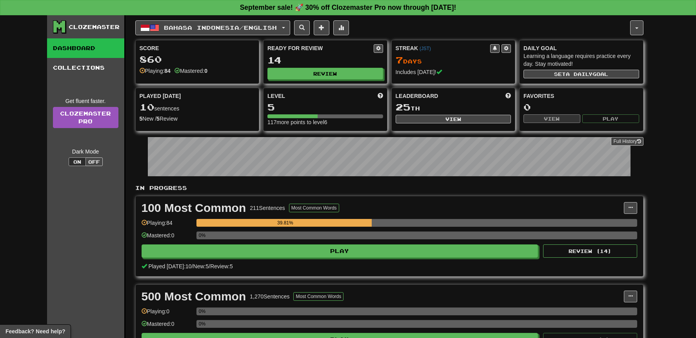 This screenshot has width=696, height=338. What do you see at coordinates (191, 71) in the screenshot?
I see `div: Mastered:` at bounding box center [191, 71].